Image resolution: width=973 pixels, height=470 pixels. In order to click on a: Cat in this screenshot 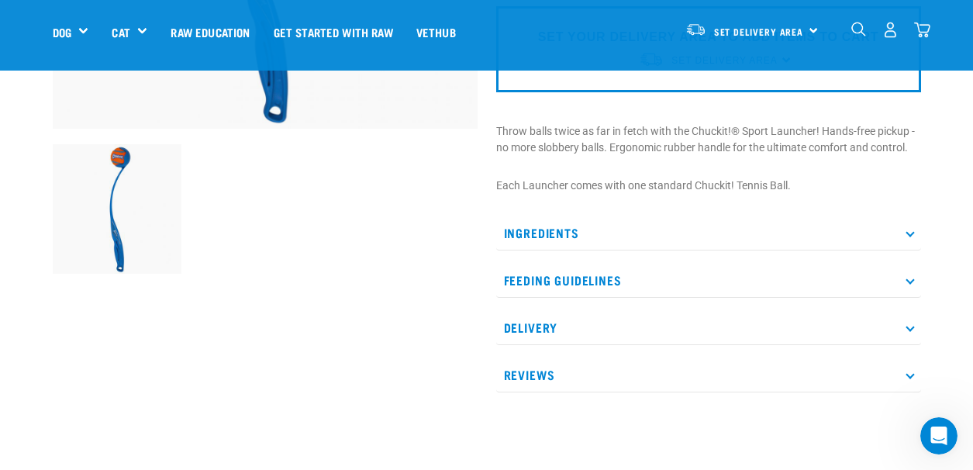, I will do `click(120, 32)`.